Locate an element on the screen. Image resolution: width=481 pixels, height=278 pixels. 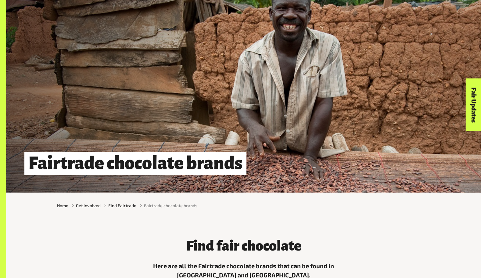
a: Home is located at coordinates (63, 205).